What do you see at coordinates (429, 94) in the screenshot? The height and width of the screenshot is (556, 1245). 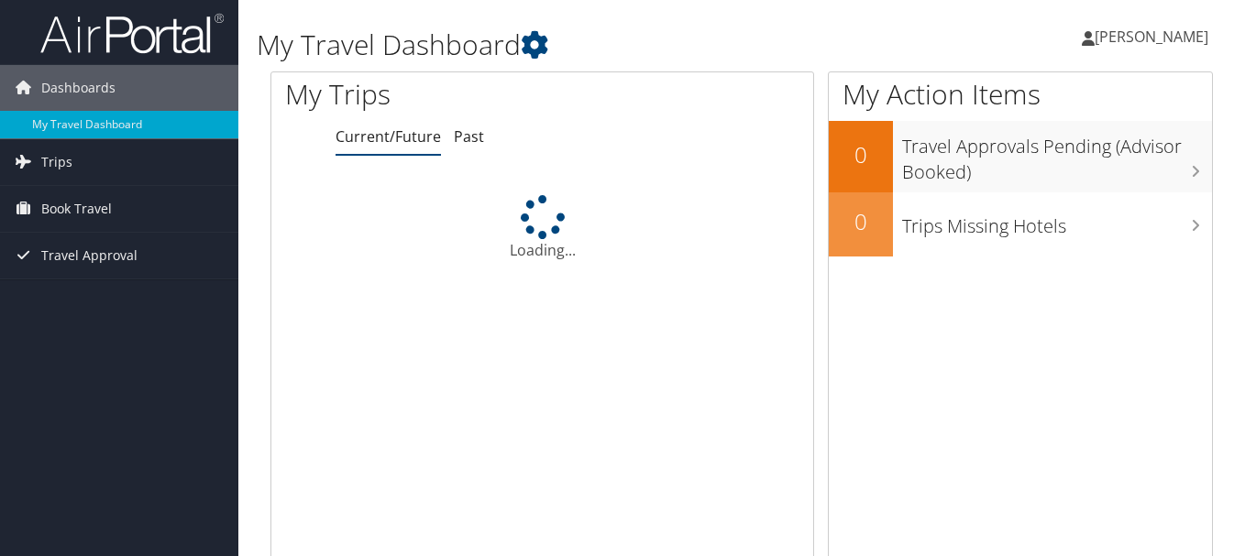 I see `h1: My Trips` at bounding box center [429, 94].